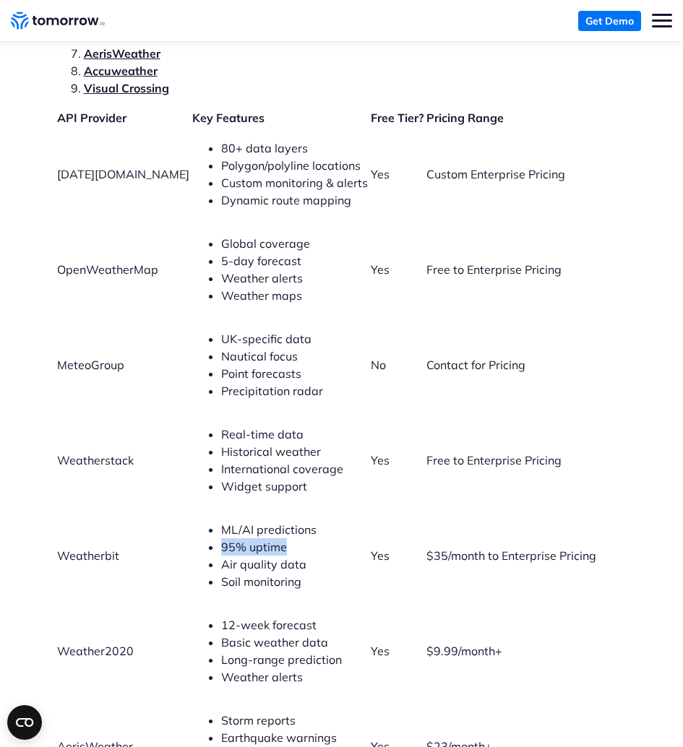  Describe the element at coordinates (261, 373) in the screenshot. I see `span: Point forecasts` at that location.